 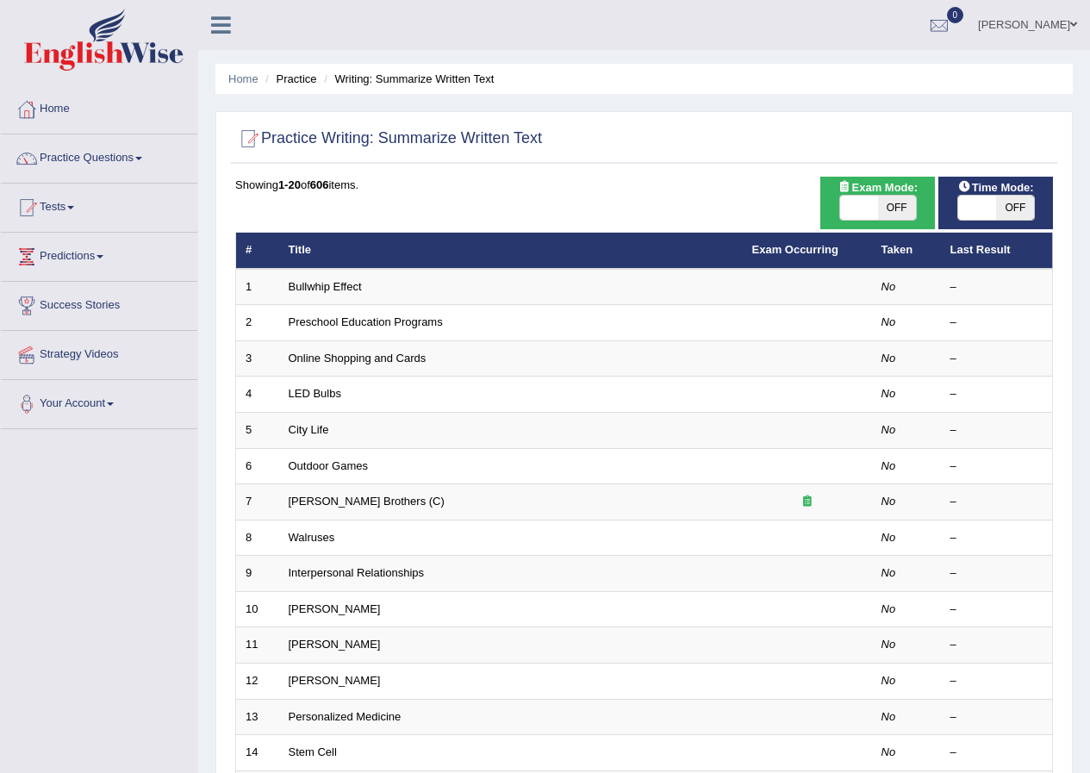 What do you see at coordinates (258, 323) in the screenshot?
I see `td: 2` at bounding box center [258, 323].